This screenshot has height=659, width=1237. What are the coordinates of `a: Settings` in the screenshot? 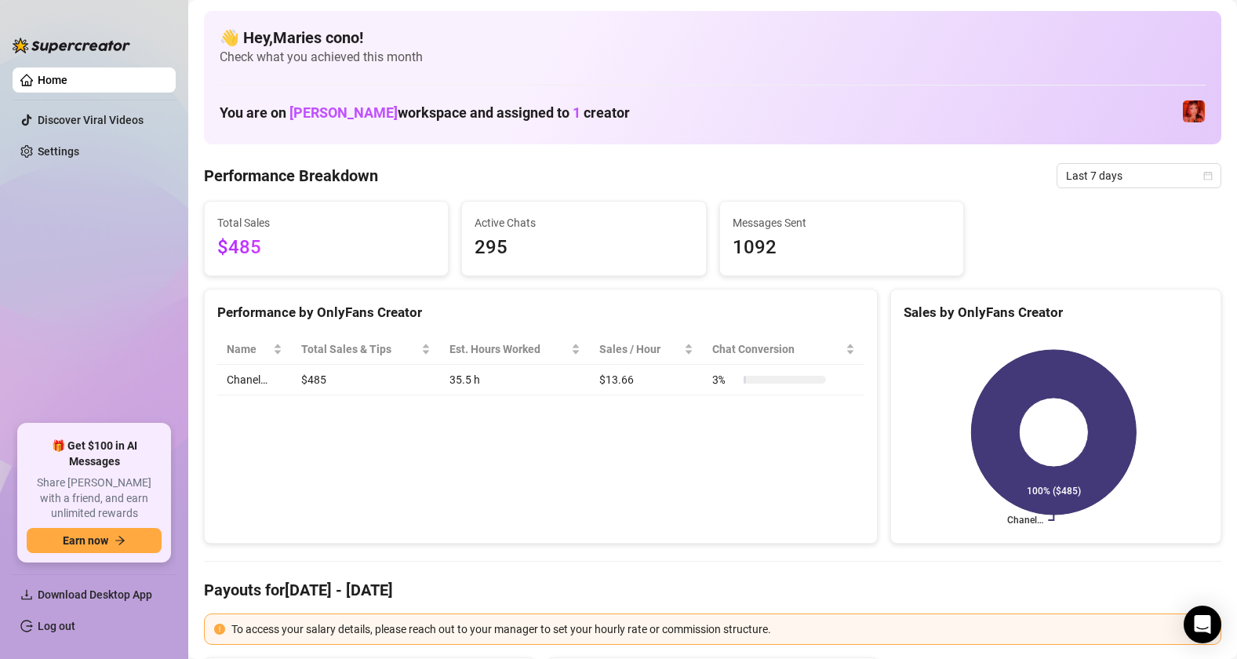 It's located at (58, 151).